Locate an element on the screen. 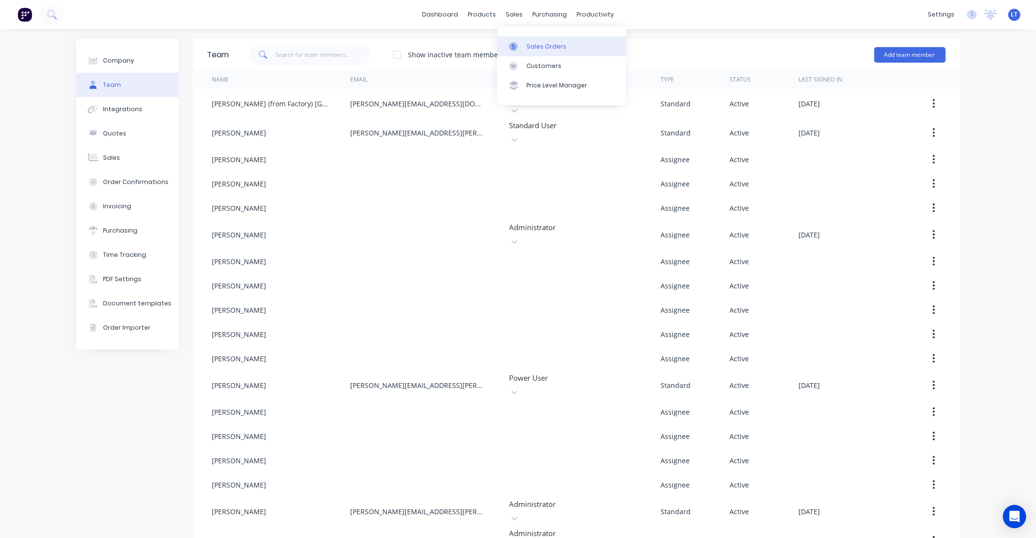 The image size is (1036, 538). span: LT is located at coordinates (1015, 15).